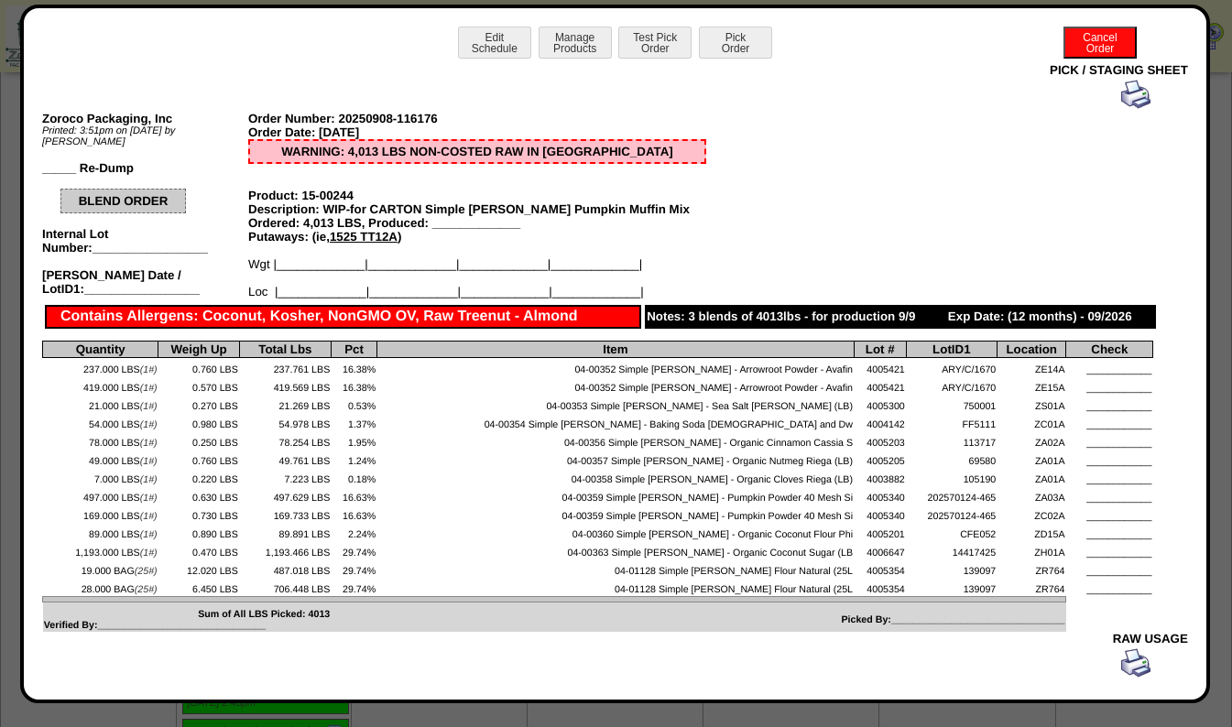  What do you see at coordinates (285, 459) in the screenshot?
I see `td: 49.761 LBS` at bounding box center [285, 459].